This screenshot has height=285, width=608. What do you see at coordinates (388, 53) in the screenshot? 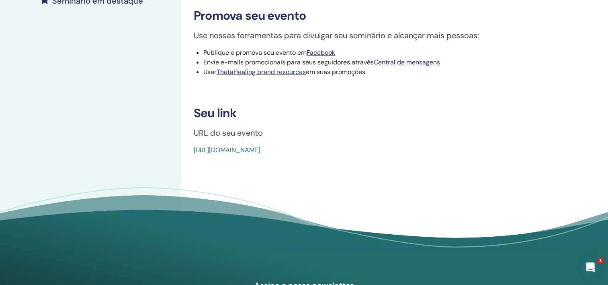
I see `li: Publique e promova seu evento em` at bounding box center [388, 53].